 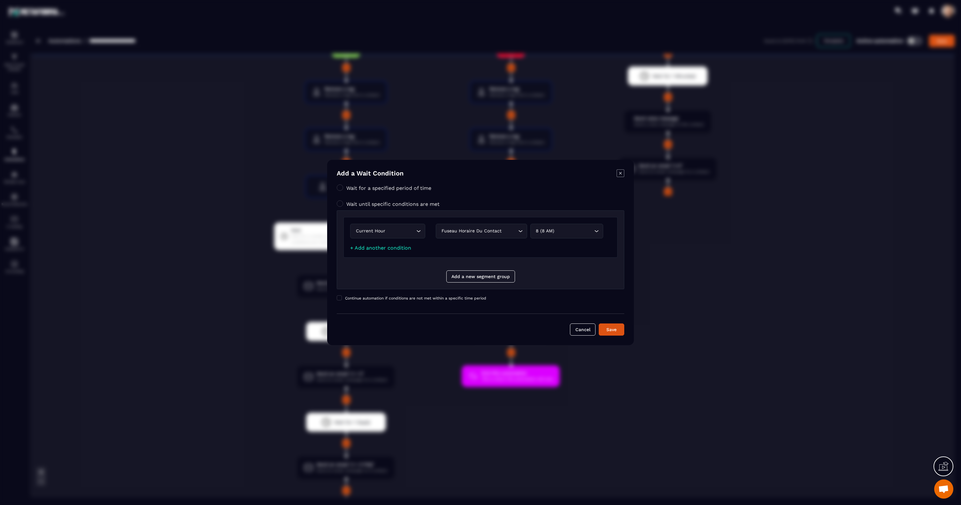 I want to click on label: Wait until specific conditions are met, so click(x=393, y=204).